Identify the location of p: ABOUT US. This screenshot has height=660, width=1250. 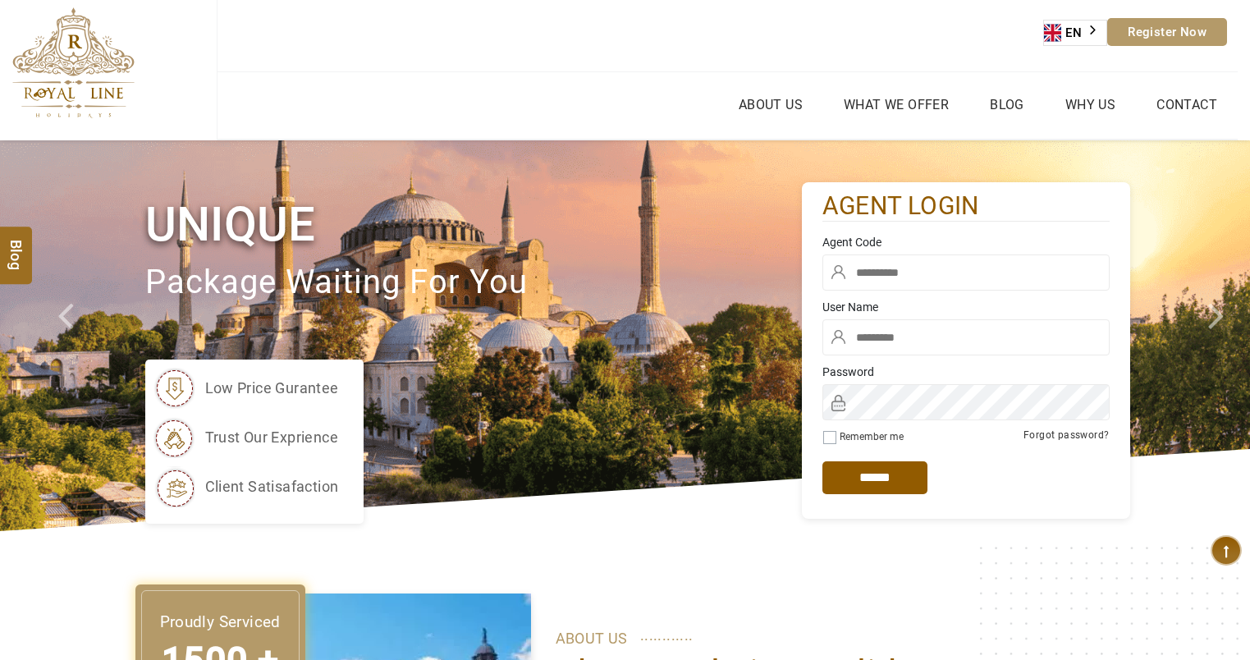
(830, 638).